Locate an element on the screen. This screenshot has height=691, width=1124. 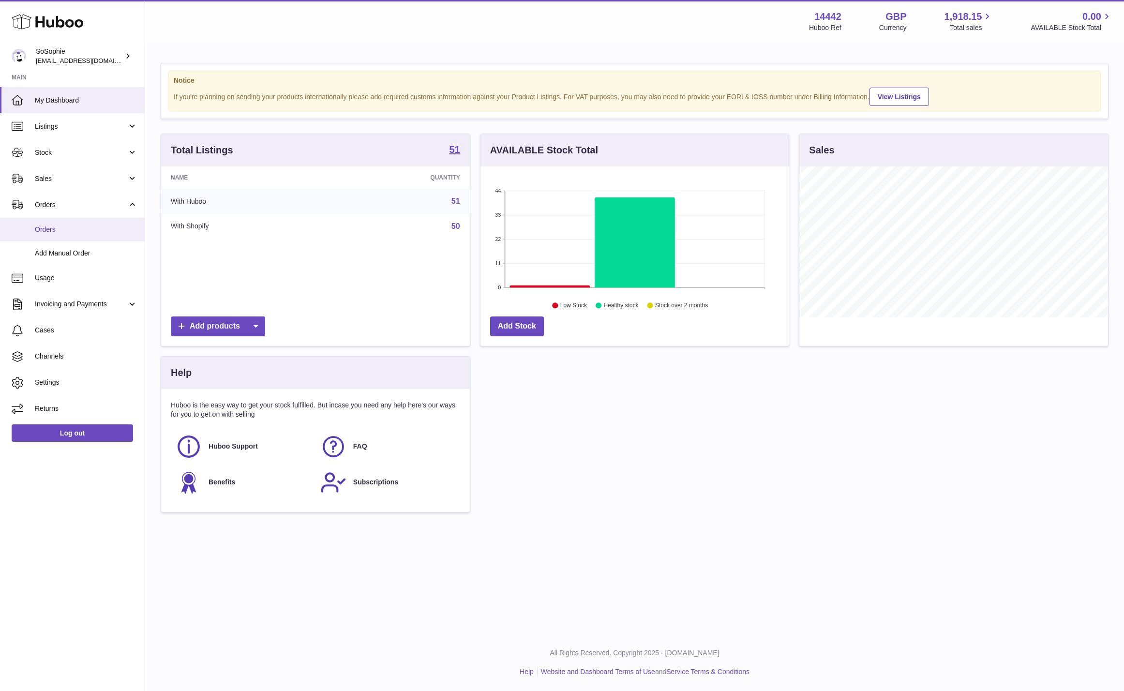
img: info@thebigclick.co.uk is located at coordinates (19, 56).